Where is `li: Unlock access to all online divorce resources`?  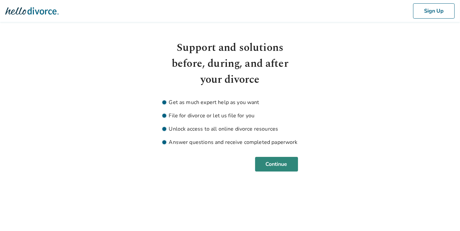
li: Unlock access to all online divorce resources is located at coordinates (230, 129).